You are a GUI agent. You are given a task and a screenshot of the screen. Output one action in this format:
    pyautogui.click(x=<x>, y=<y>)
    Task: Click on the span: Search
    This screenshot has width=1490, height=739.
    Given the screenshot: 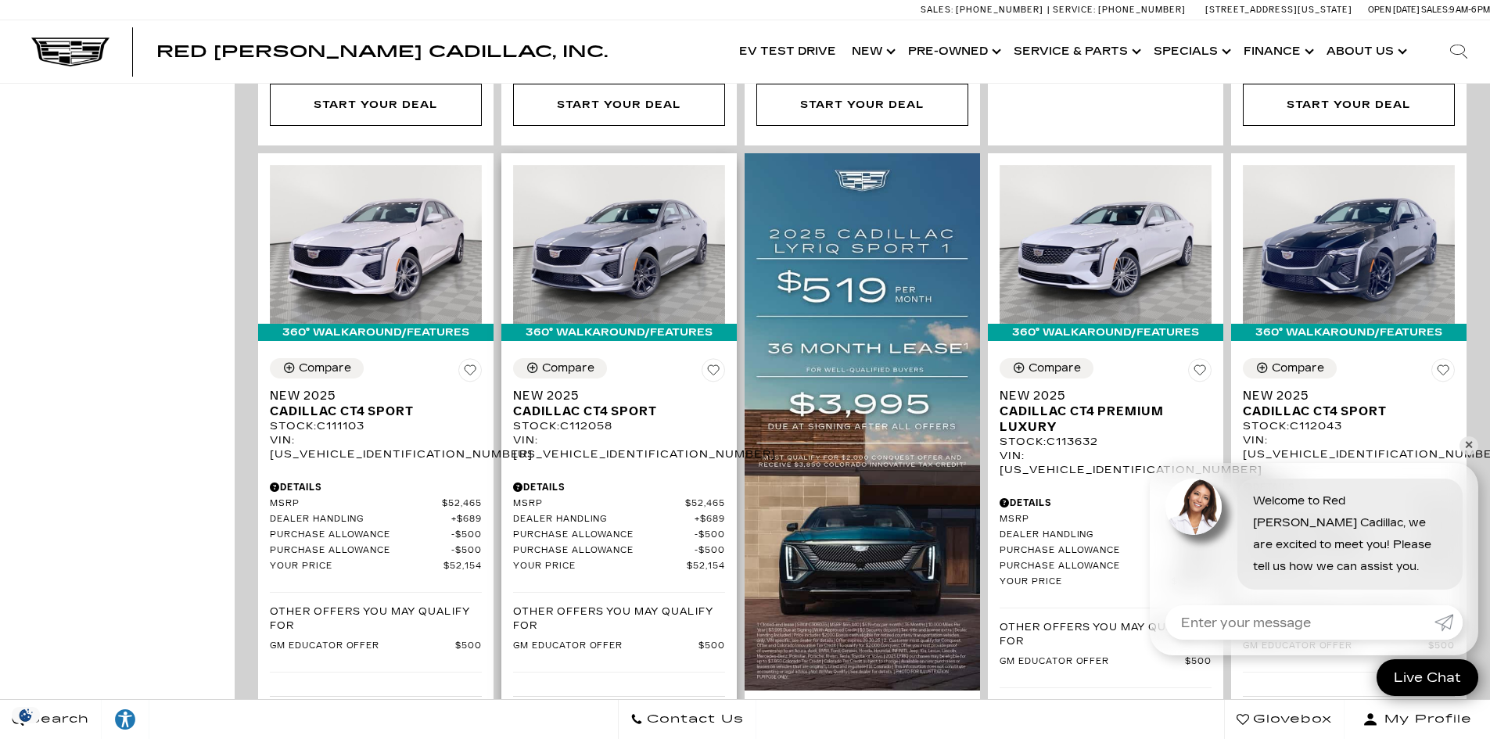 What is the action you would take?
    pyautogui.click(x=56, y=719)
    